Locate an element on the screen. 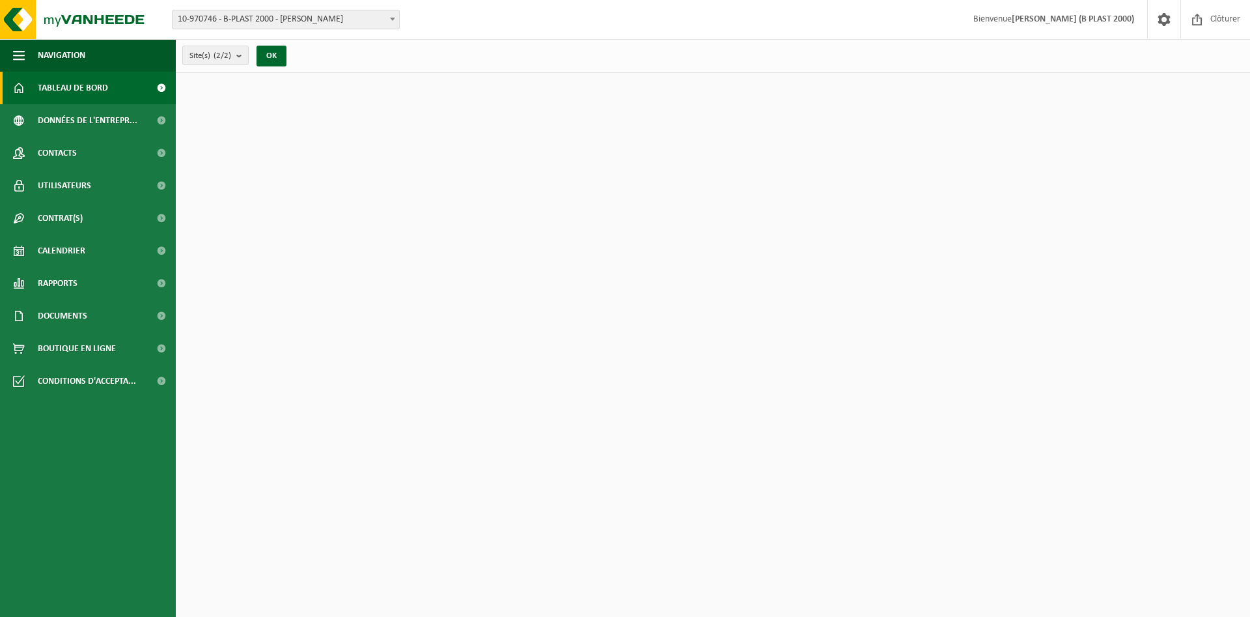  span: Contrat(s) is located at coordinates (60, 218).